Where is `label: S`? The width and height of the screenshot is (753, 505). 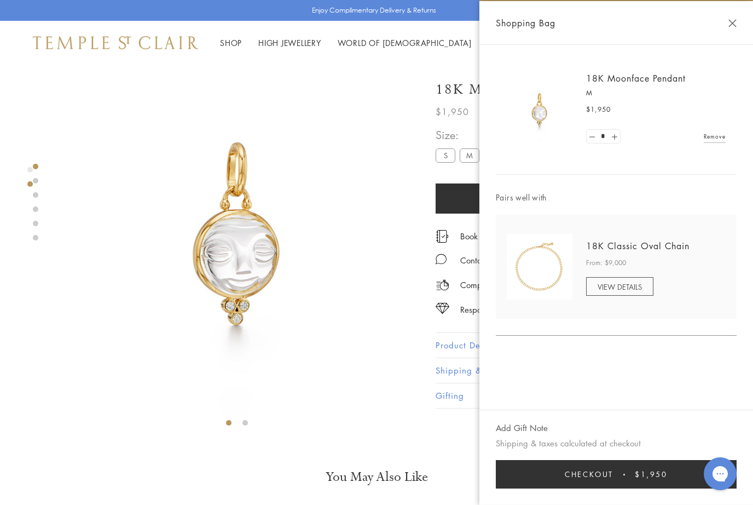 label: S is located at coordinates (445, 155).